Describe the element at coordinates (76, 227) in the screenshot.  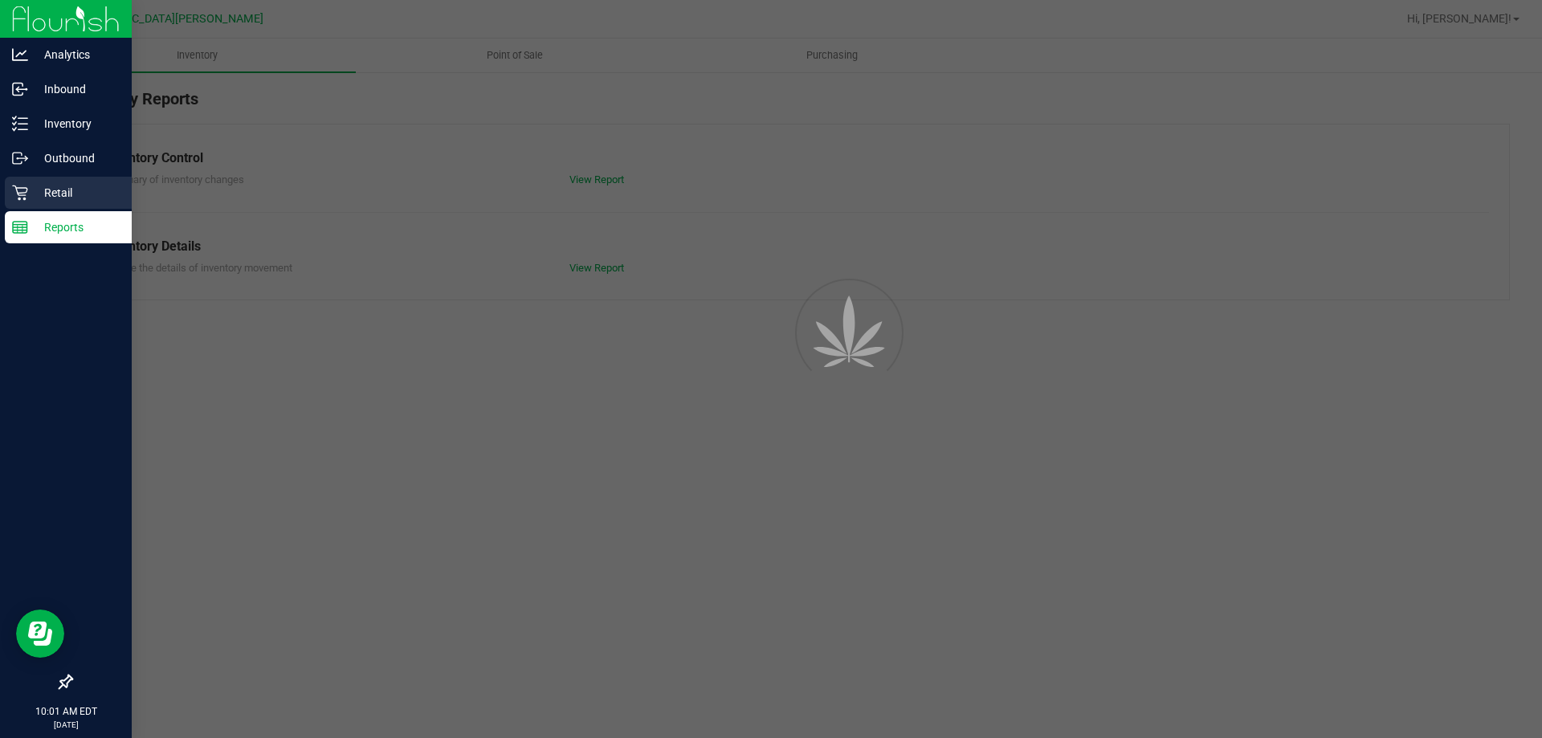
I see `p: Reports` at that location.